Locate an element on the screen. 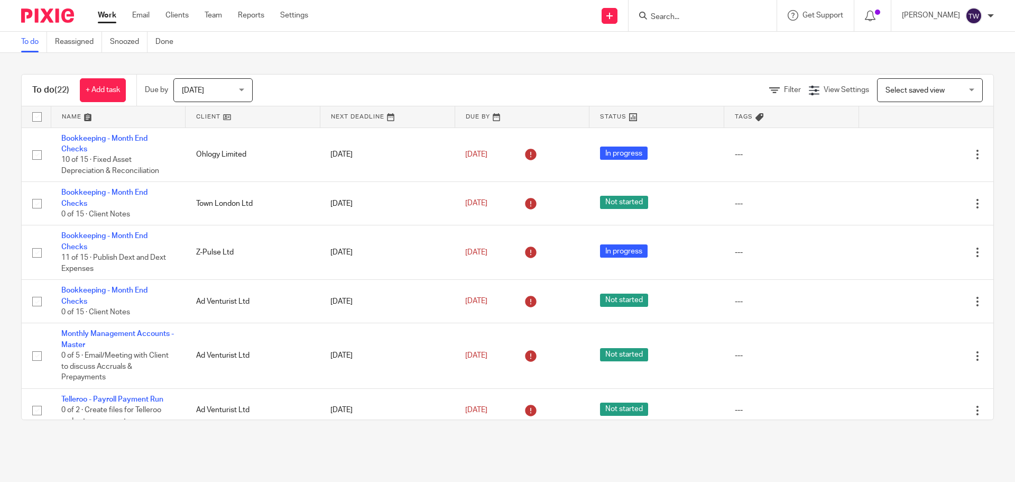  a: Settings is located at coordinates (294, 15).